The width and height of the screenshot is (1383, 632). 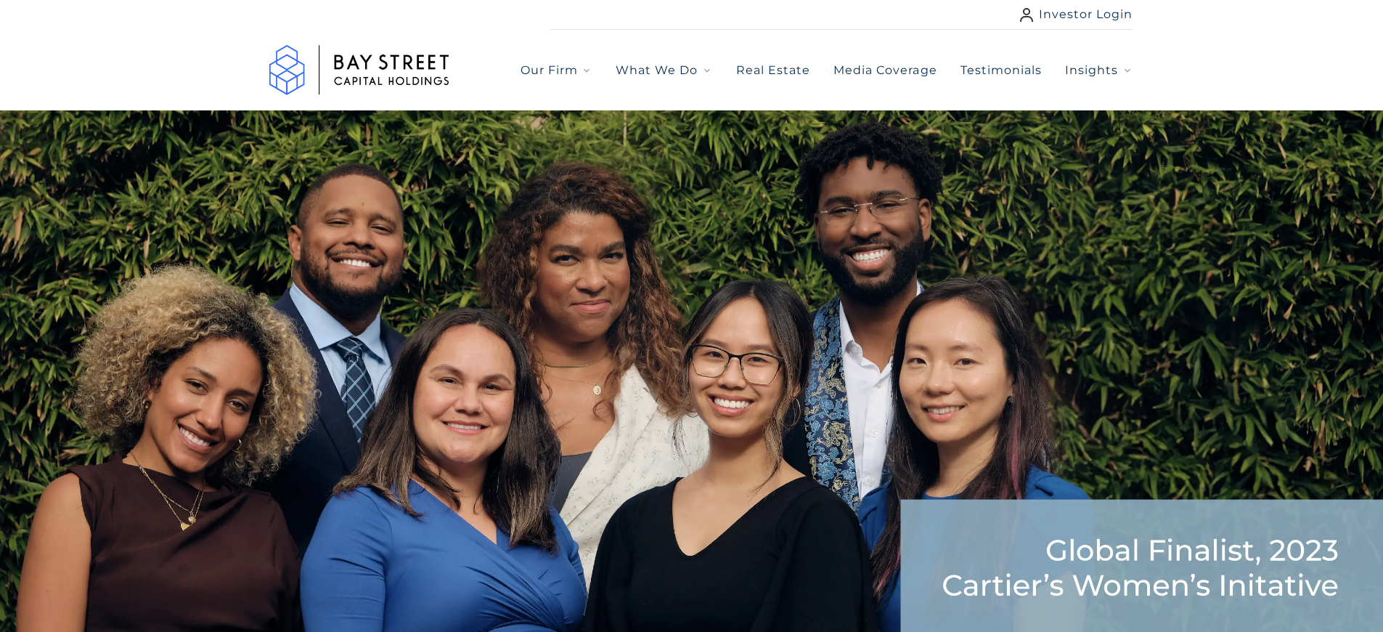 What do you see at coordinates (549, 70) in the screenshot?
I see `span: Our Firm` at bounding box center [549, 70].